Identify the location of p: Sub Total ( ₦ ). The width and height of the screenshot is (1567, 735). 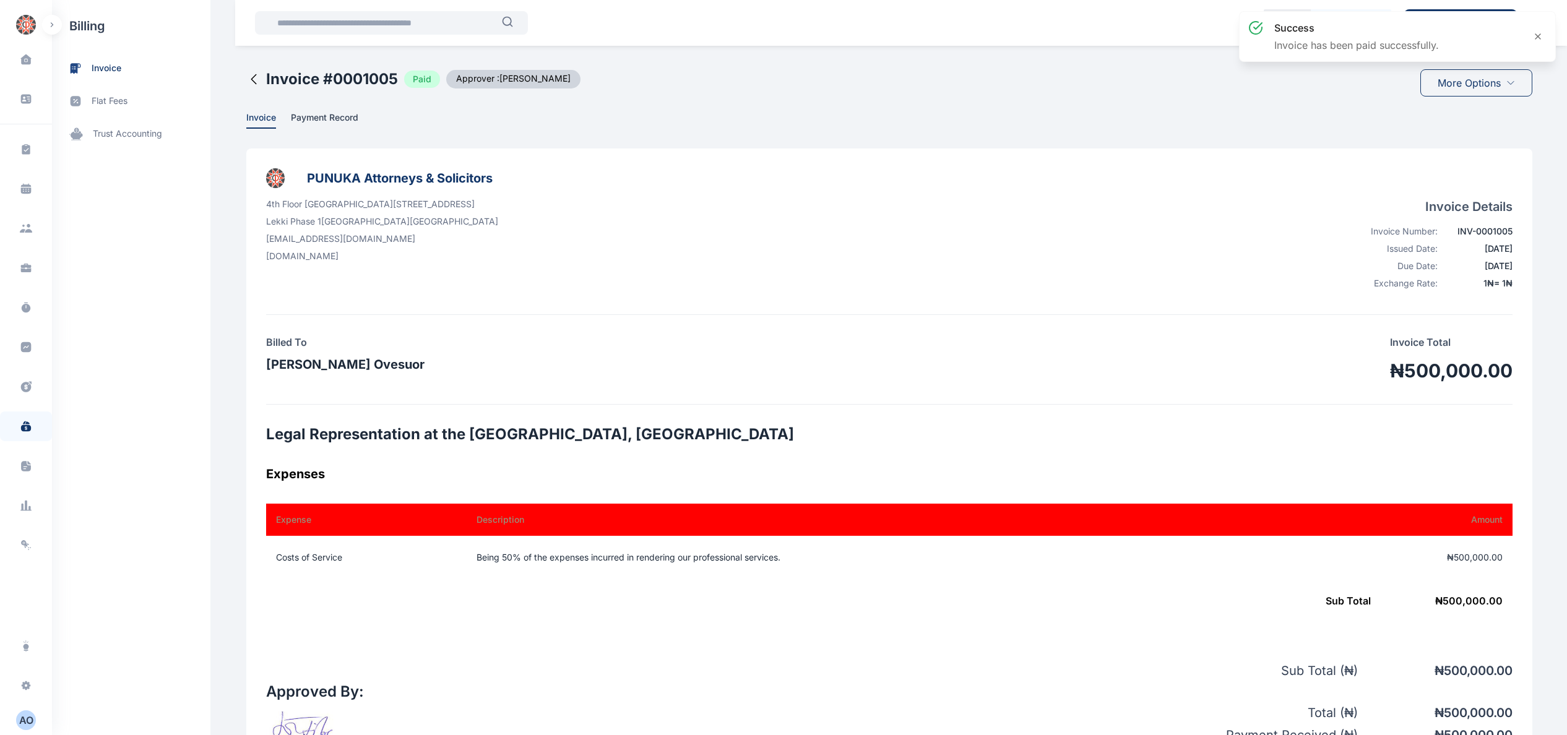
(1250, 671).